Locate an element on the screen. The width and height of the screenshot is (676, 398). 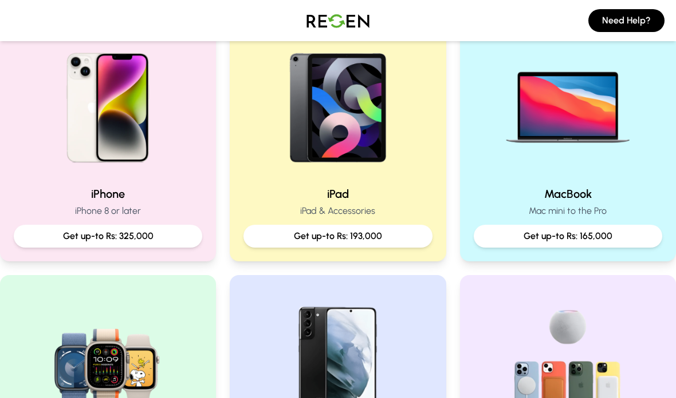
p: Get up-to Rs: 193,000 is located at coordinates (337, 236).